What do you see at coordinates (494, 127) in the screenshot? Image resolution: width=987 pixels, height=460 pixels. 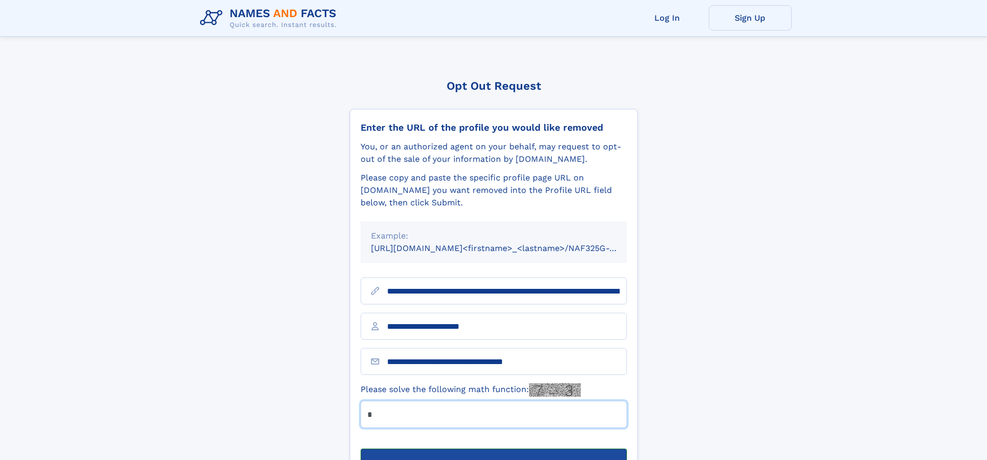 I see `div: Enter the URL of the profile you would like removed` at bounding box center [494, 127].